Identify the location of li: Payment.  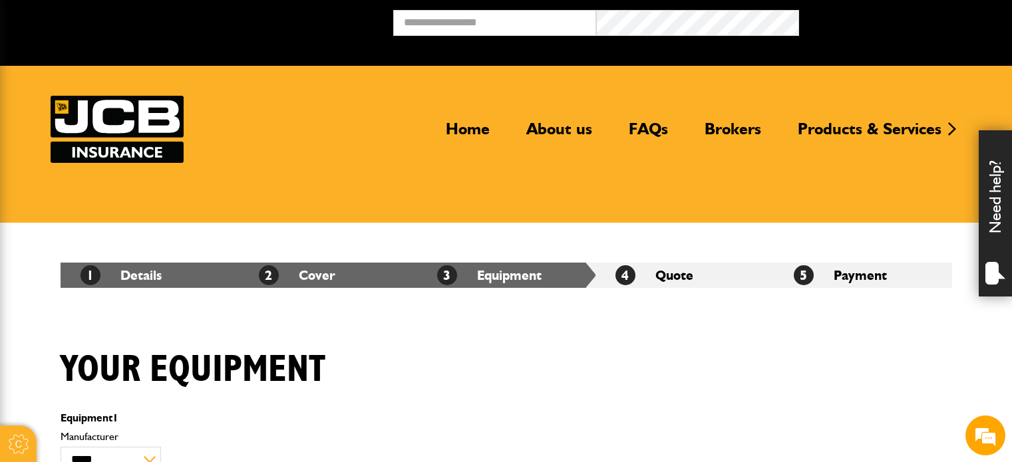
(863, 275).